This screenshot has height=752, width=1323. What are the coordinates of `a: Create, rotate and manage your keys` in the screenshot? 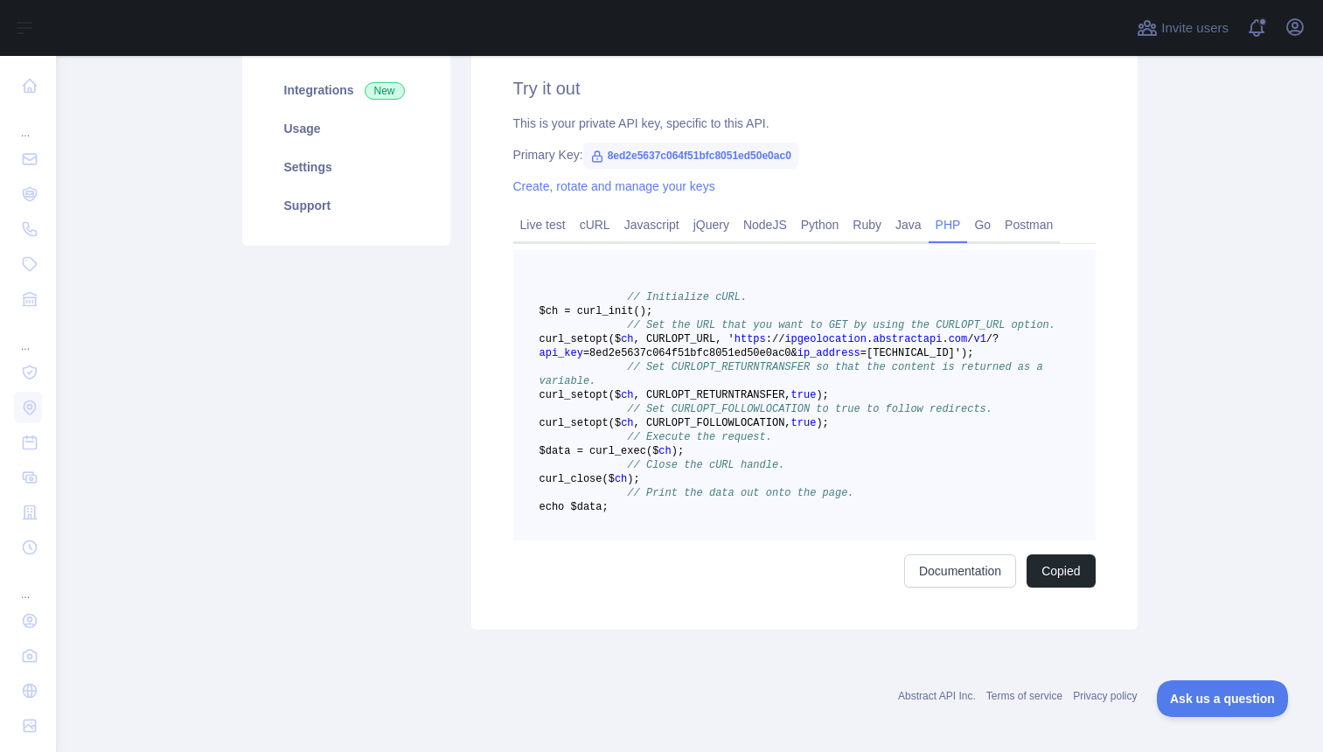 It's located at (614, 186).